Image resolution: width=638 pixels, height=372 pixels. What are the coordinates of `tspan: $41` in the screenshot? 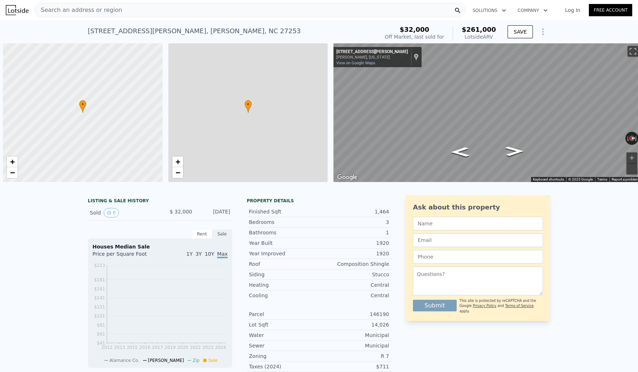 It's located at (101, 343).